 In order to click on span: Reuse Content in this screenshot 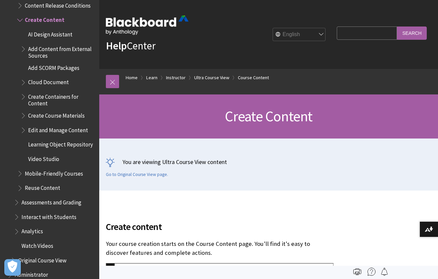, I will do `click(42, 187)`.